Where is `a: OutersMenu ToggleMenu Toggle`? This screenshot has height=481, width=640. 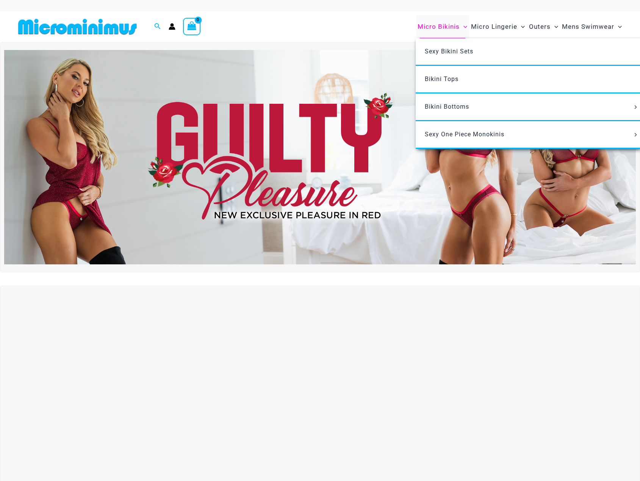
a: OutersMenu ToggleMenu Toggle is located at coordinates (543, 27).